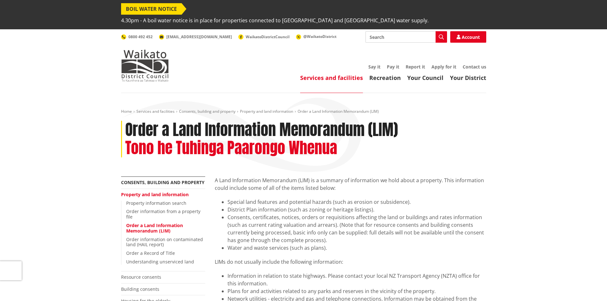 Image resolution: width=607 pixels, height=301 pixels. Describe the element at coordinates (262, 130) in the screenshot. I see `h1: Order a Land Information Memorandum (LIM)` at that location.